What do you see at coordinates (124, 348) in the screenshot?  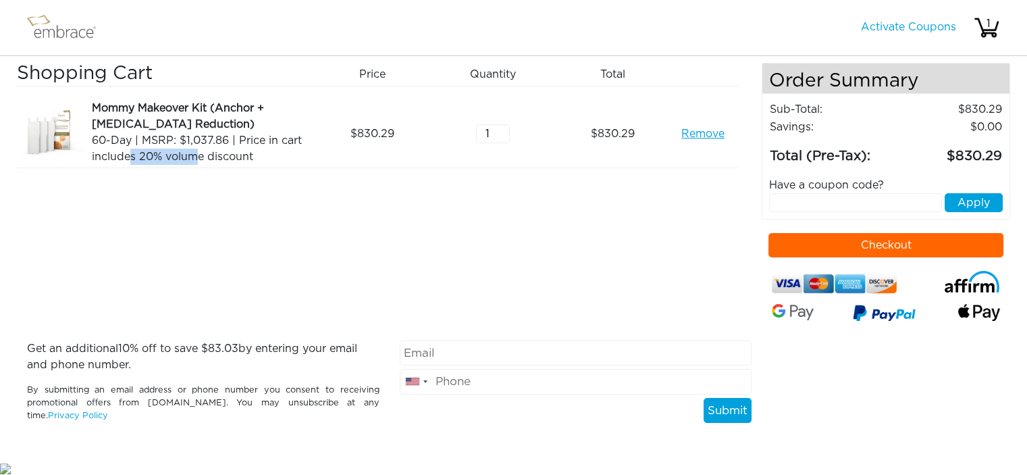 I see `span: 10` at bounding box center [124, 348].